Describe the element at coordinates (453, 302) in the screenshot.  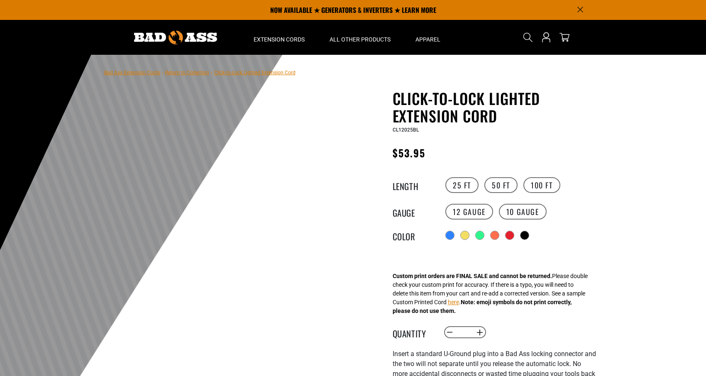
I see `button: here` at that location.